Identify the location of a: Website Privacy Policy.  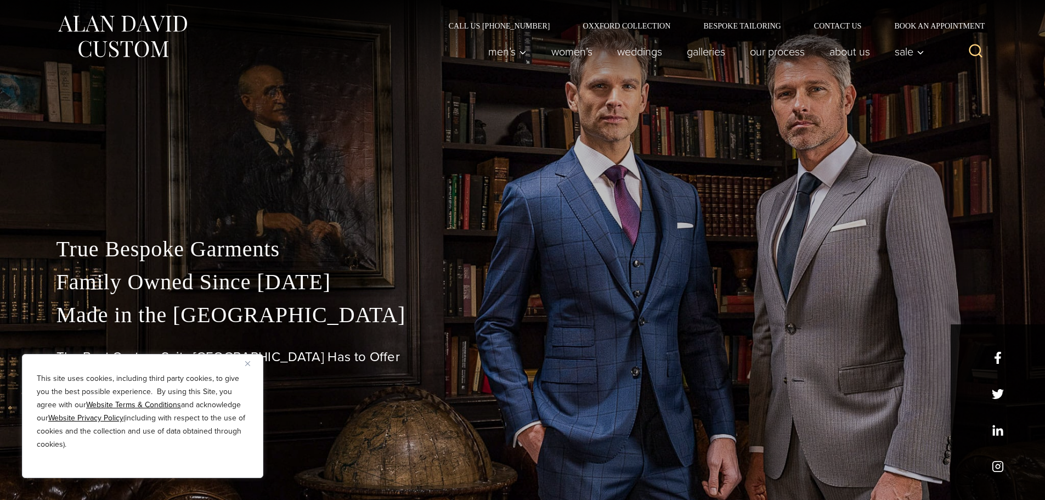
(86, 418).